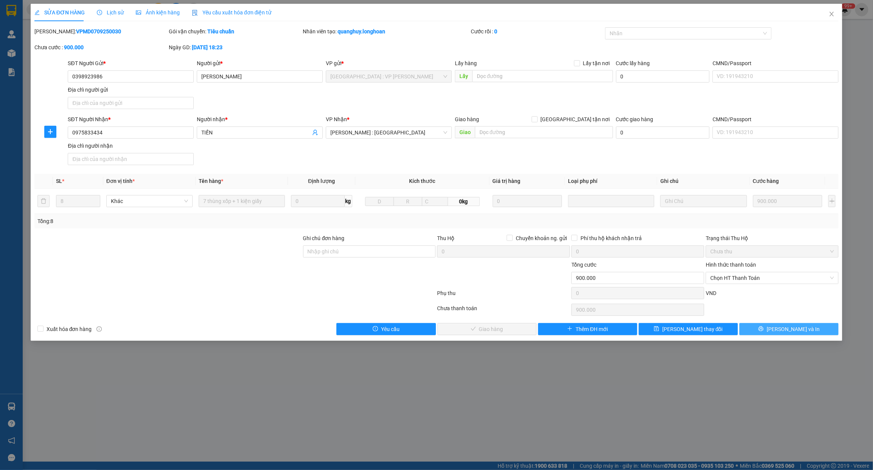 Image resolution: width=873 pixels, height=470 pixels. What do you see at coordinates (120, 181) in the screenshot?
I see `span: Đơn vị tính` at bounding box center [120, 181].